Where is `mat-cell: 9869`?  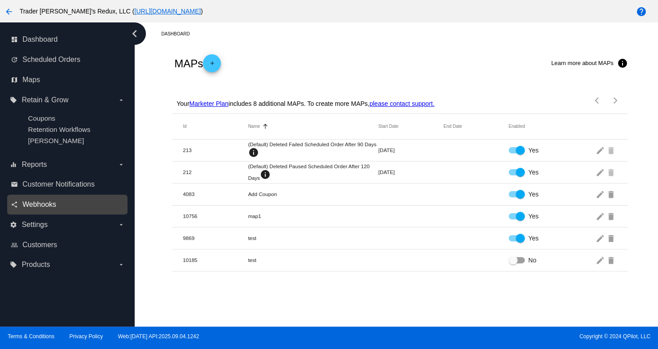
mat-cell: 9869 is located at coordinates (215, 238).